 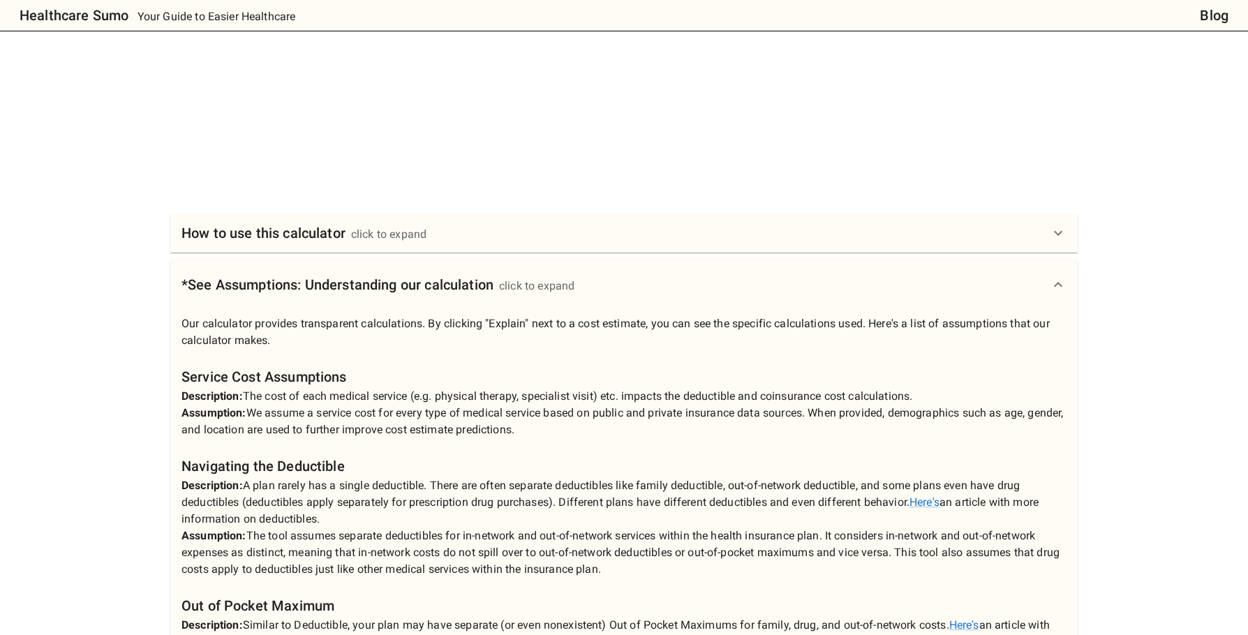 I want to click on p: Your Guide to Easier Healthcare, so click(x=216, y=17).